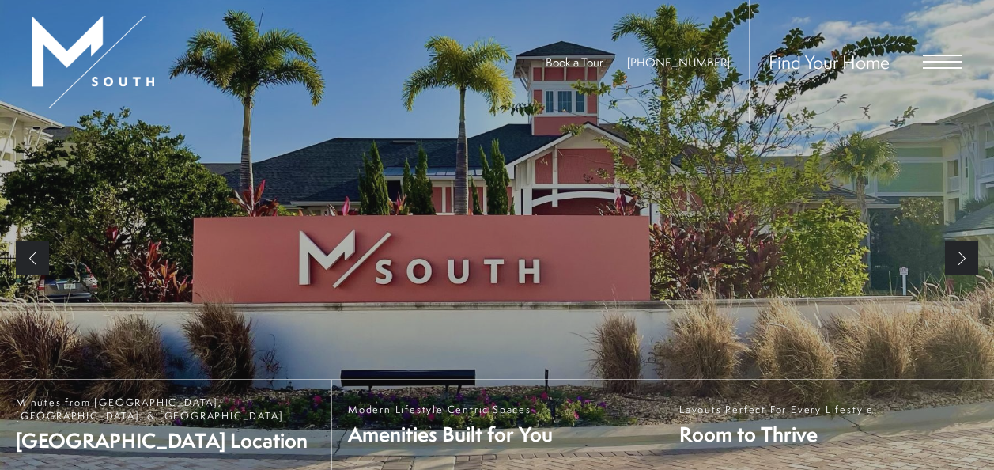 The height and width of the screenshot is (470, 994). What do you see at coordinates (679, 62) in the screenshot?
I see `a: Call Us at 813-570-8014` at bounding box center [679, 62].